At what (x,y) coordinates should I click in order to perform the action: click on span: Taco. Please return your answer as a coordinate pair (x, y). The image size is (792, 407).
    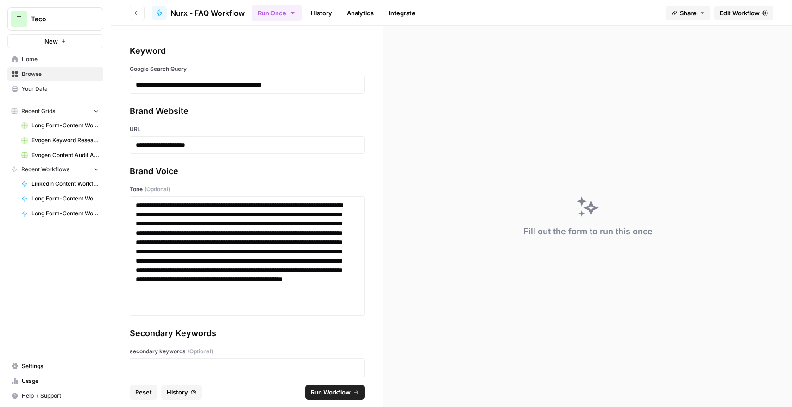
    Looking at the image, I should click on (59, 19).